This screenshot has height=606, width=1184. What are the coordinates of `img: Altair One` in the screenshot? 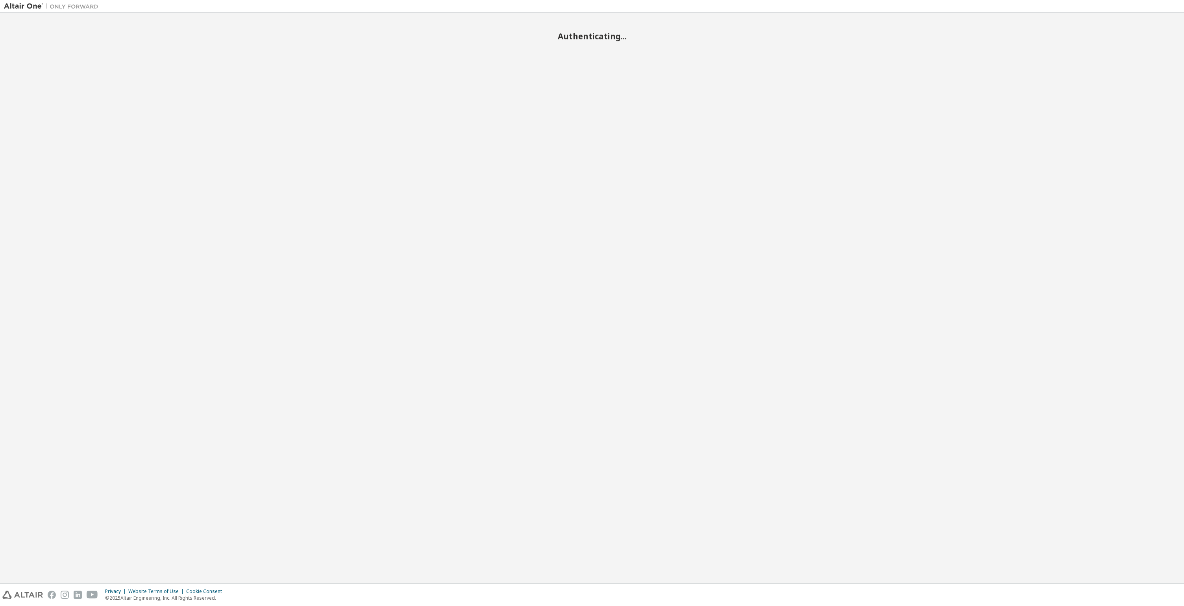 It's located at (53, 6).